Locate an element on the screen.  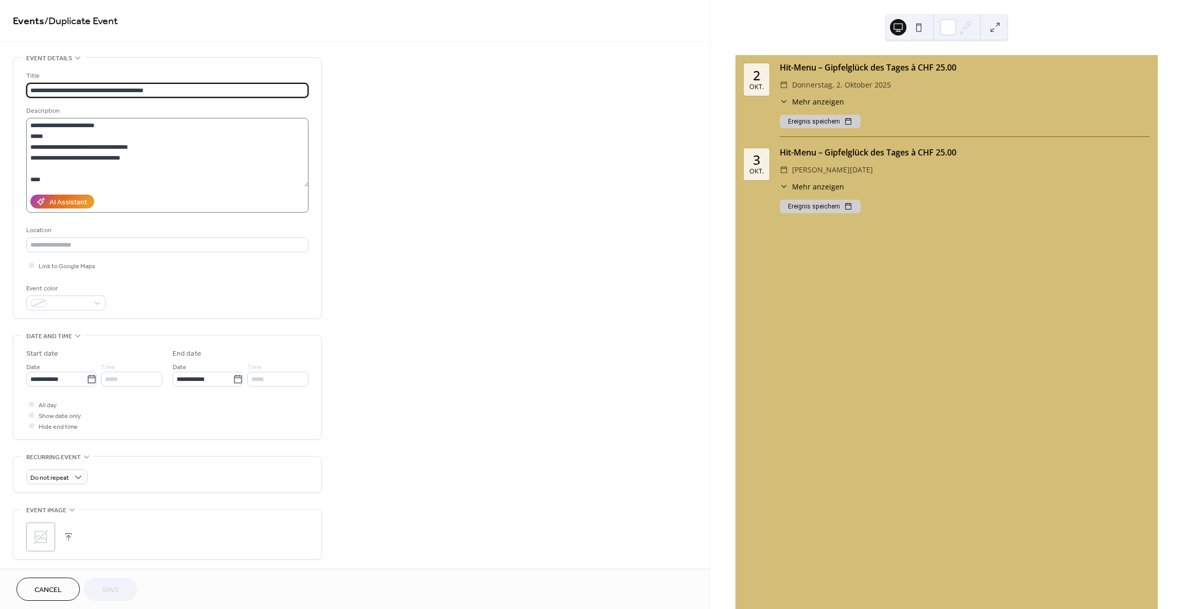
div: 3 is located at coordinates (757, 160).